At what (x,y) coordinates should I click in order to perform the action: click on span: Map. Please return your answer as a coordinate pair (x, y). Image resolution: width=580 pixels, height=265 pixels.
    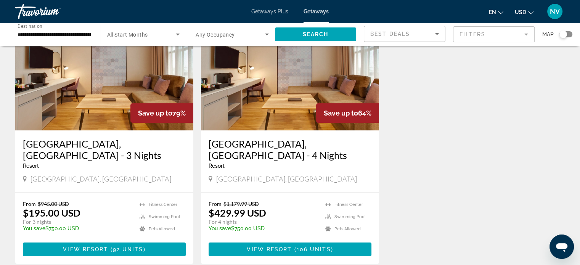
    Looking at the image, I should click on (548, 34).